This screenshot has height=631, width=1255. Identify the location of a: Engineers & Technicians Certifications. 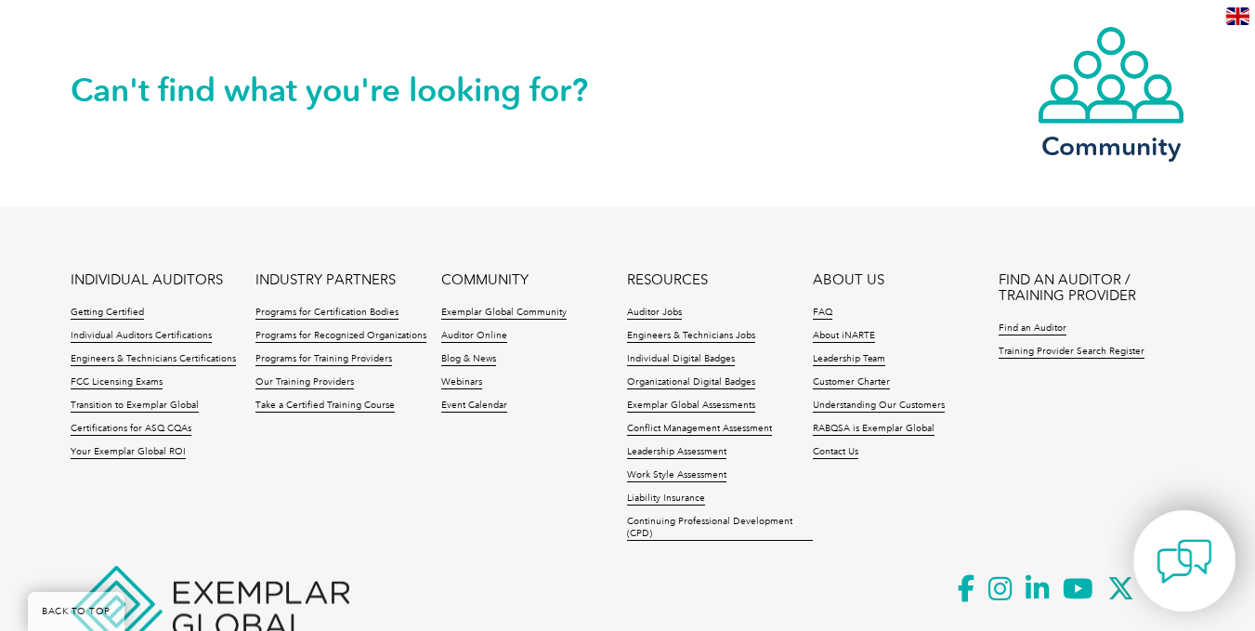
(153, 360).